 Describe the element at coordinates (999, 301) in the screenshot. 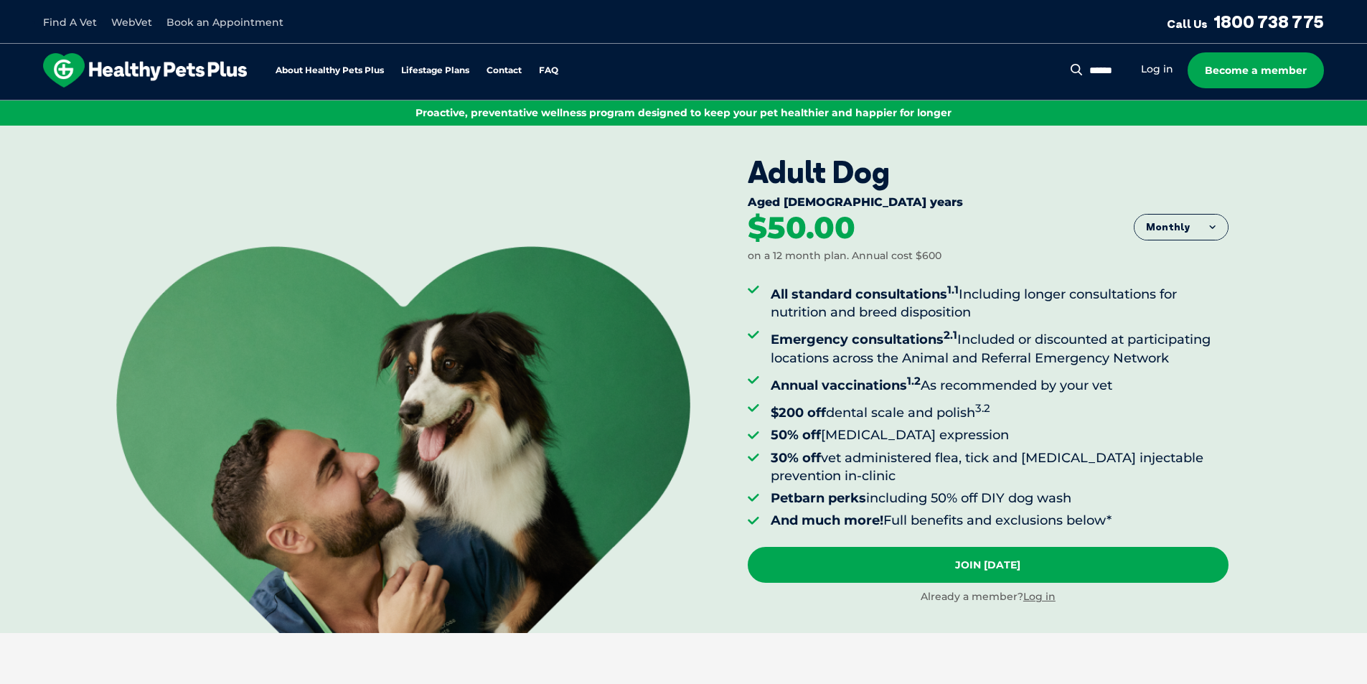

I see `li: Including longer consultations for nutrition and breed disposition` at that location.